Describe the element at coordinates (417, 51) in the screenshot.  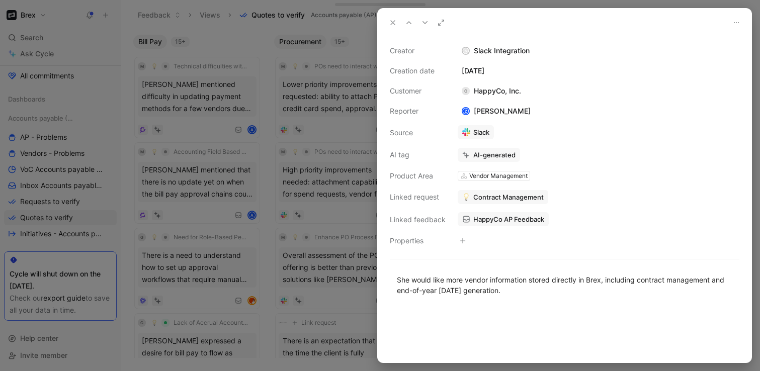
I see `div: Creator` at that location.